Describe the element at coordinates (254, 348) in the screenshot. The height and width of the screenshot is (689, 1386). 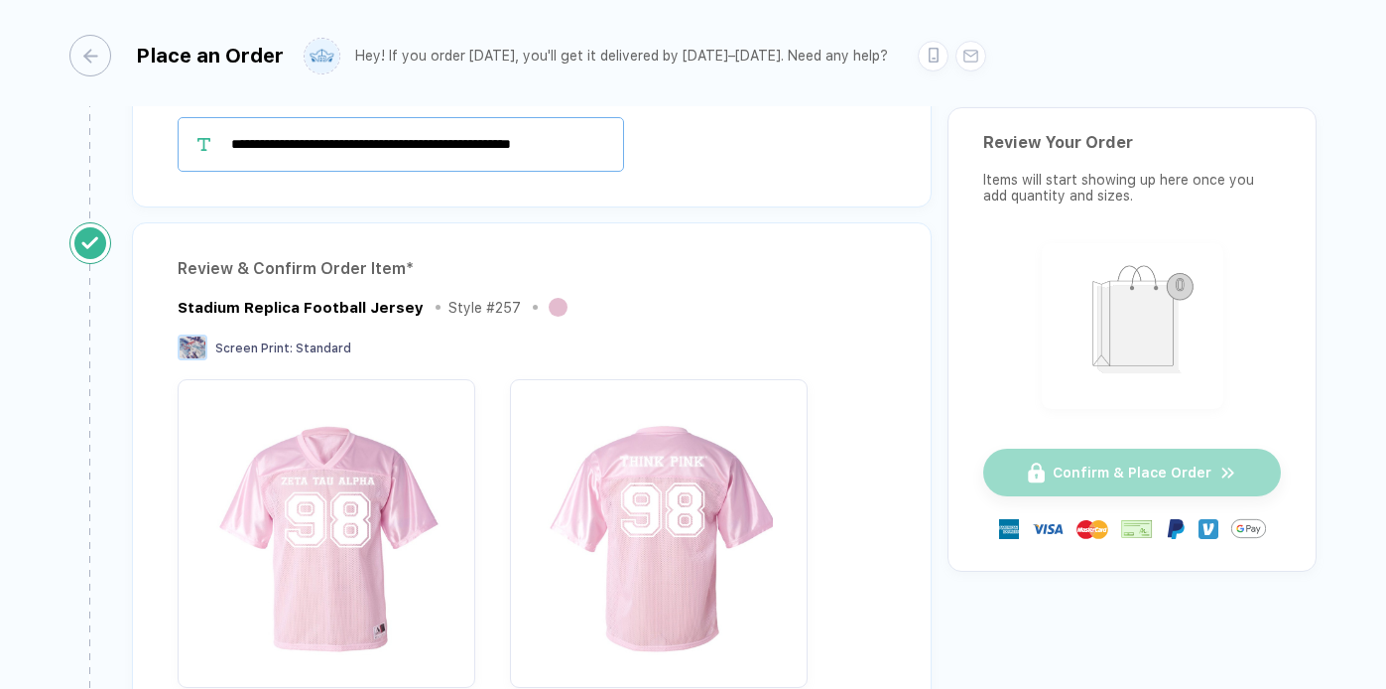
I see `span: Screen Print :` at that location.